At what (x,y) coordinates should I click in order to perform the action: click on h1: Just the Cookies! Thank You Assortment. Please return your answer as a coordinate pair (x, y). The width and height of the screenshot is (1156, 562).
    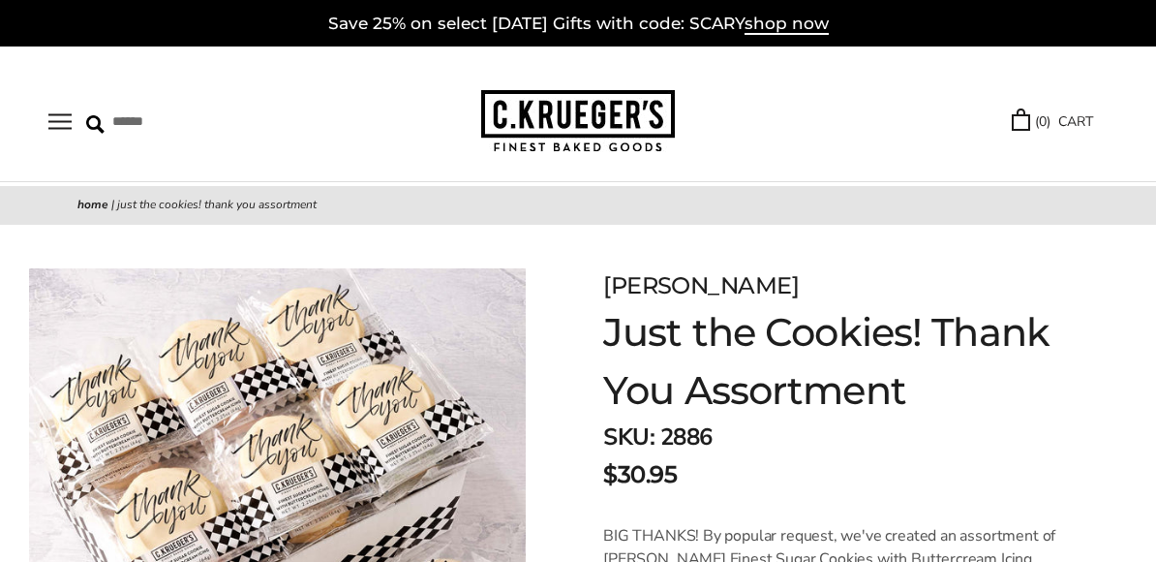
    Looking at the image, I should click on (831, 361).